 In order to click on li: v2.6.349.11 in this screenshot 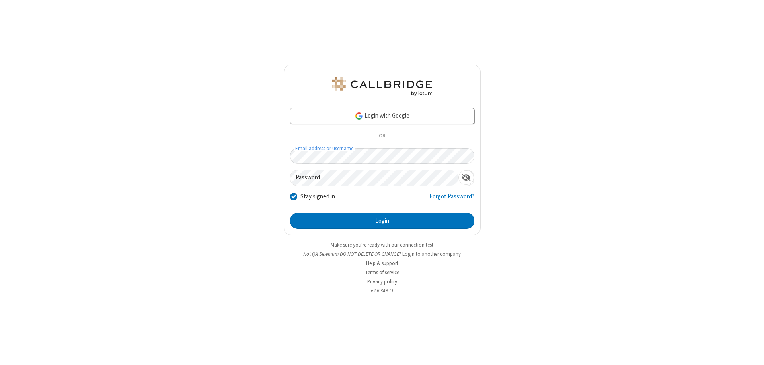, I will do `click(382, 290)`.